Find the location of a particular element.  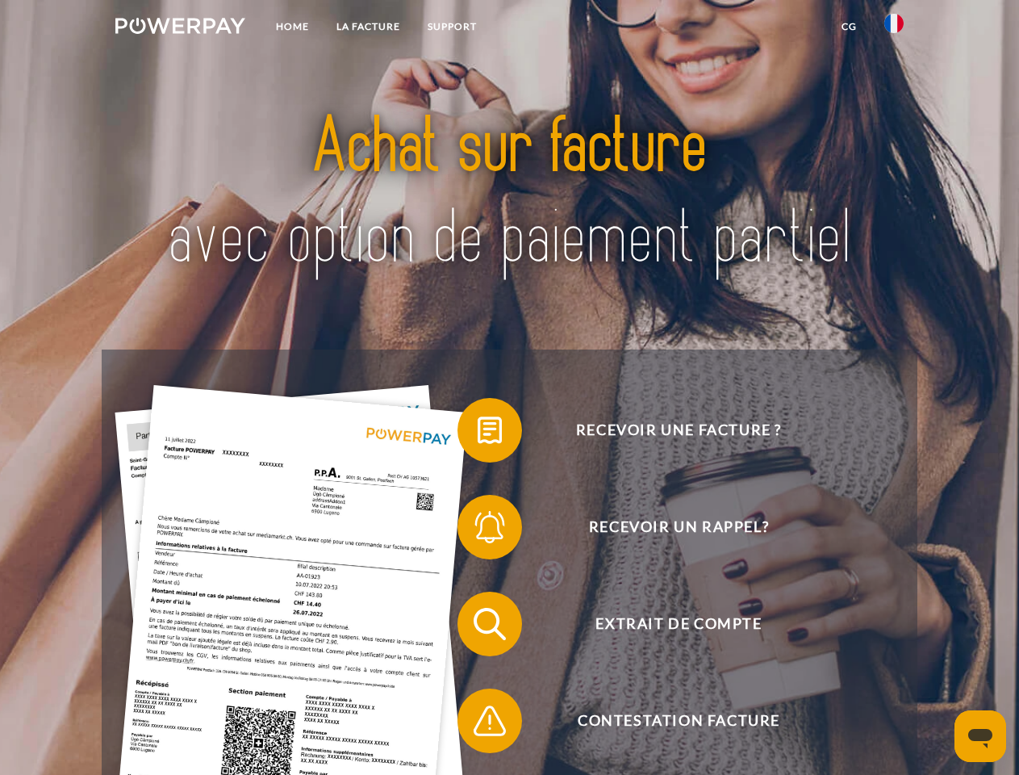

button: Recevoir un rappel? is located at coordinates (667, 527).